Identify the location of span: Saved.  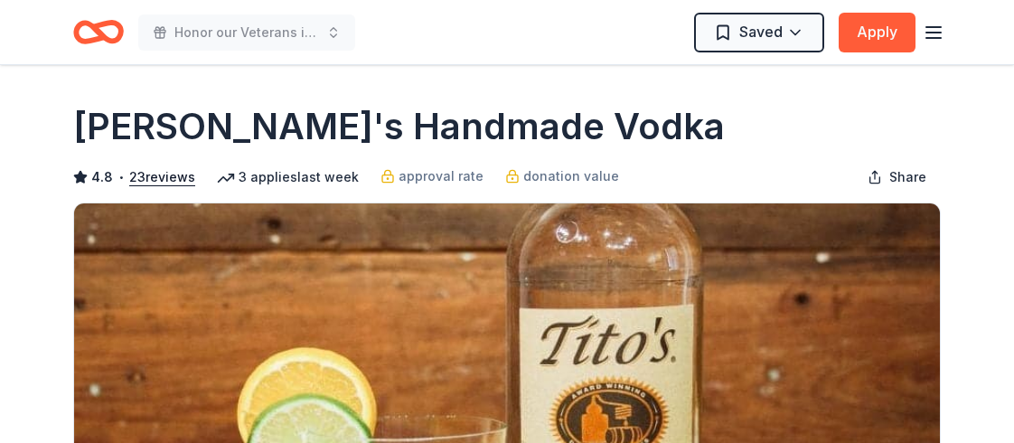
(761, 32).